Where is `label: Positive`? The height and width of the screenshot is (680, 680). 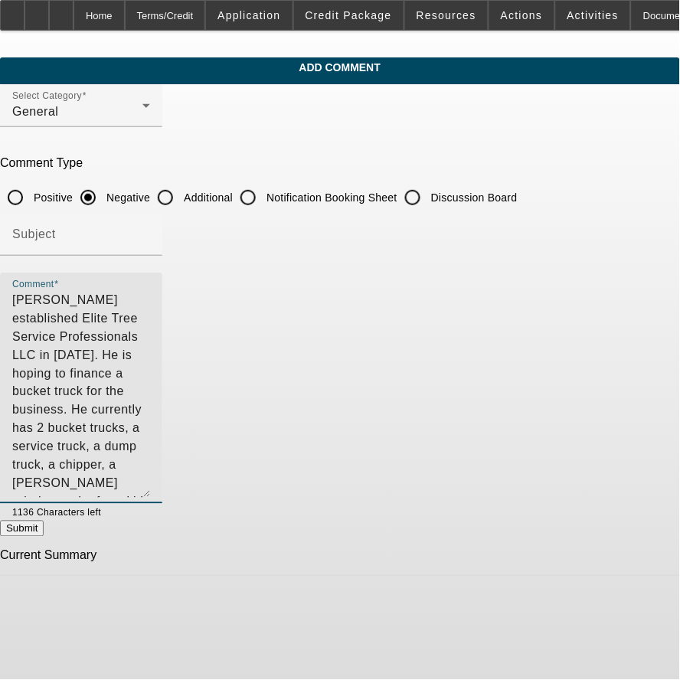 label: Positive is located at coordinates (51, 198).